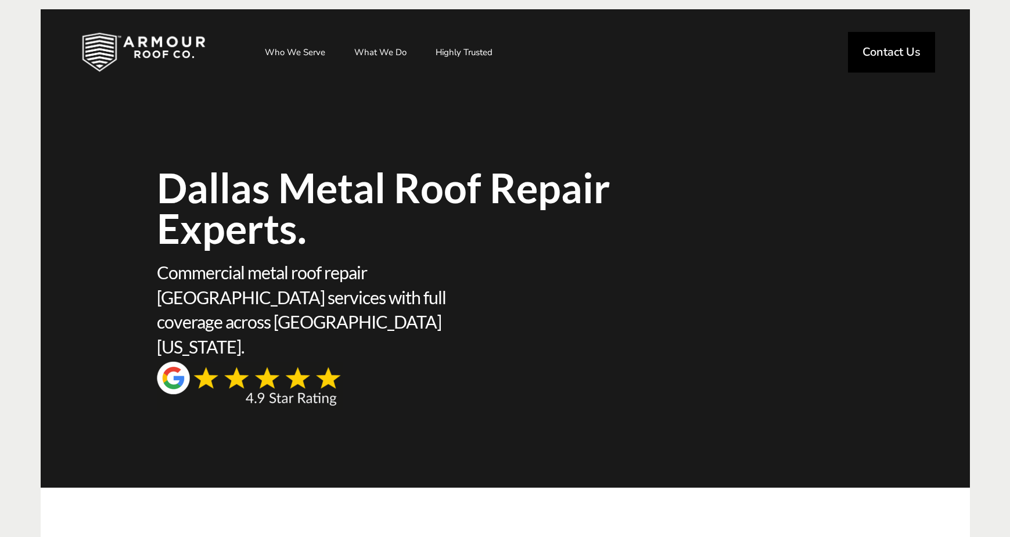 The image size is (1010, 537). Describe the element at coordinates (415, 208) in the screenshot. I see `span: Dallas Metal Roof Repair Experts.` at that location.